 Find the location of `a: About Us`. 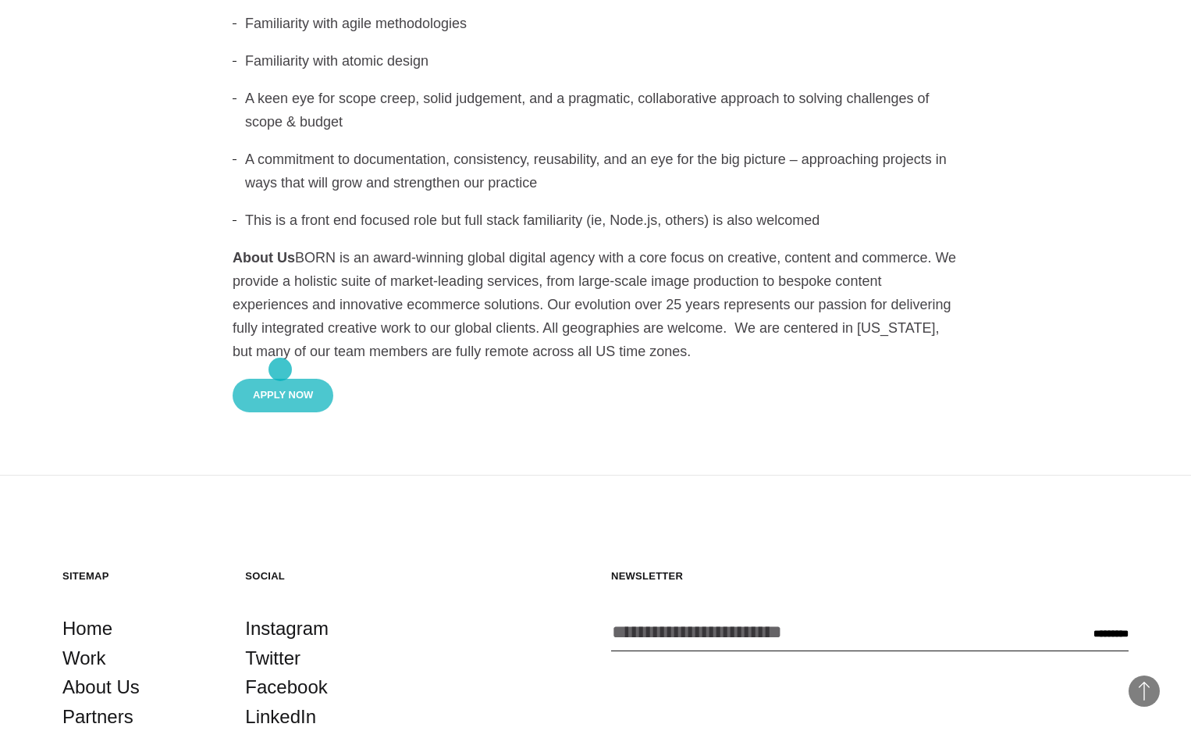

a: About Us is located at coordinates (101, 687).